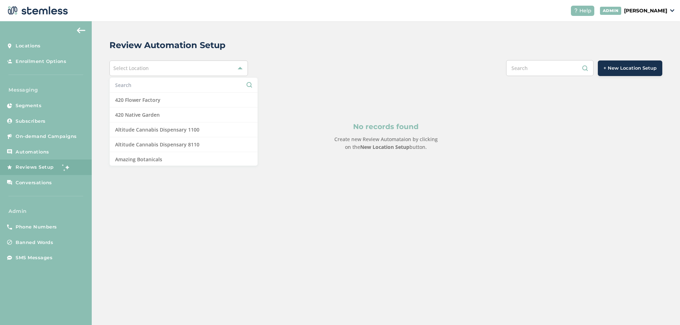 Image resolution: width=680 pixels, height=325 pixels. What do you see at coordinates (35, 167) in the screenshot?
I see `span: Reviews Setup` at bounding box center [35, 167].